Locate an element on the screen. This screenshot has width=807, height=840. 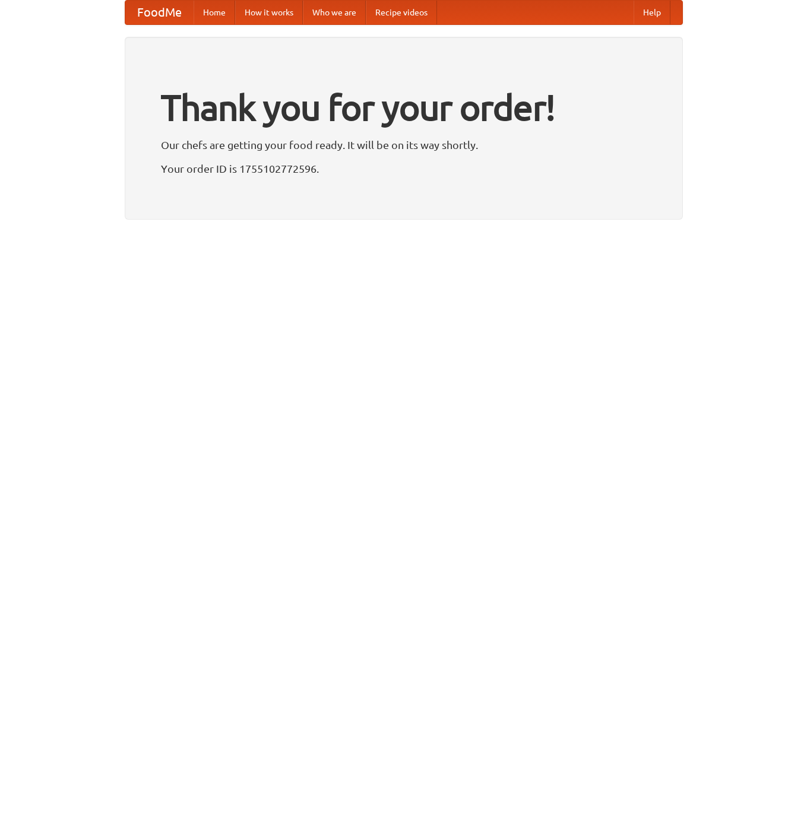
h1: Thank you for your order! is located at coordinates (404, 107).